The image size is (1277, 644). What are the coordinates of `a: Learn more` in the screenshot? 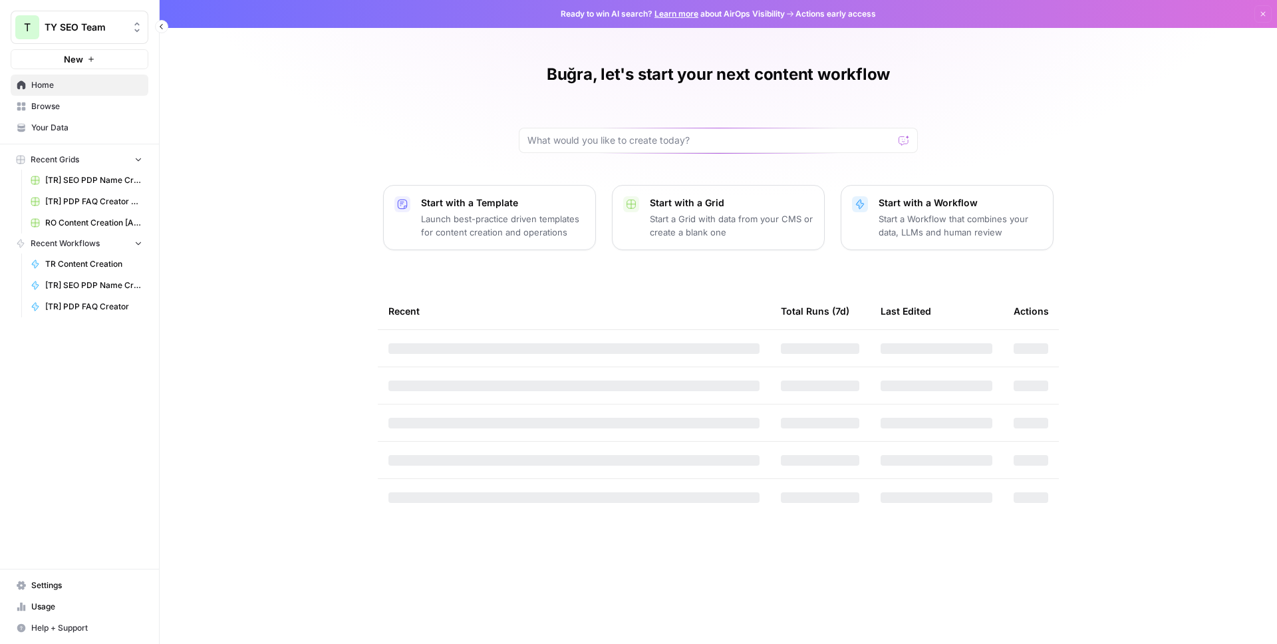 It's located at (676, 13).